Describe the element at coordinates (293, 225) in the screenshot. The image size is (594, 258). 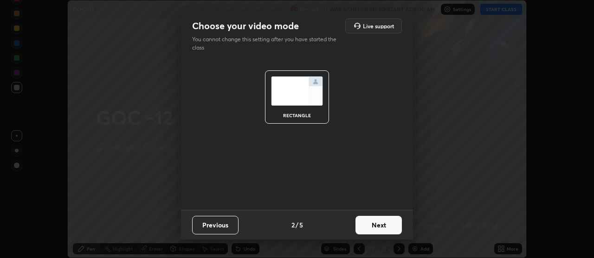
I see `h4: 2` at that location.